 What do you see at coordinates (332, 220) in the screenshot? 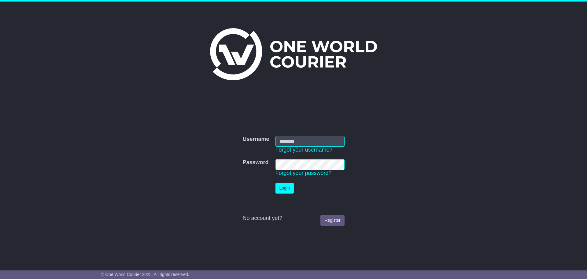
I see `a: Register` at bounding box center [332, 220].